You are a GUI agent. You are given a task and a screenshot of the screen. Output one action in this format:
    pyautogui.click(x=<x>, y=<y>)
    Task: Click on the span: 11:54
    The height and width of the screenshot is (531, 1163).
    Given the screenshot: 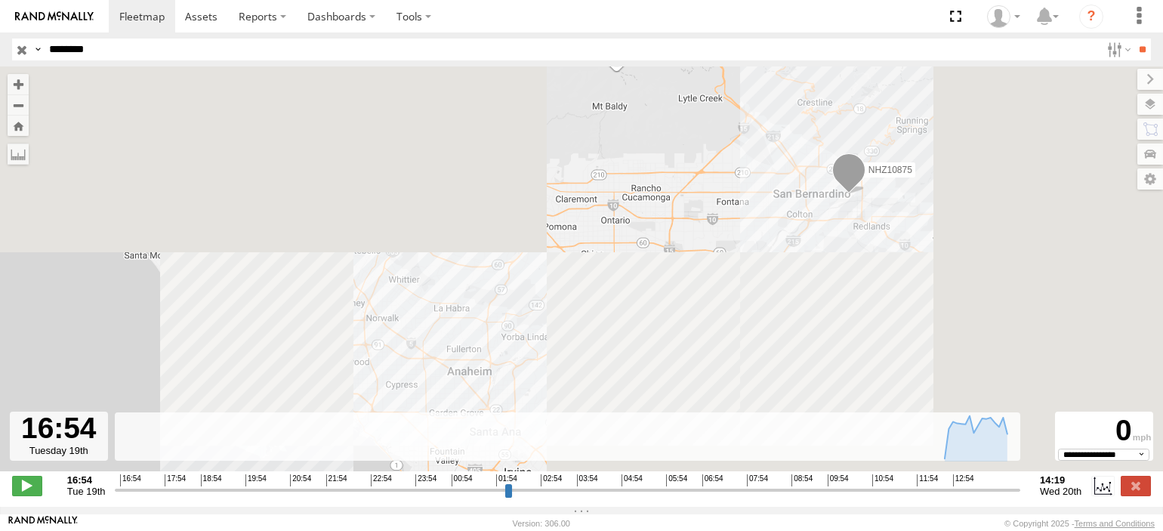 What is the action you would take?
    pyautogui.click(x=927, y=480)
    